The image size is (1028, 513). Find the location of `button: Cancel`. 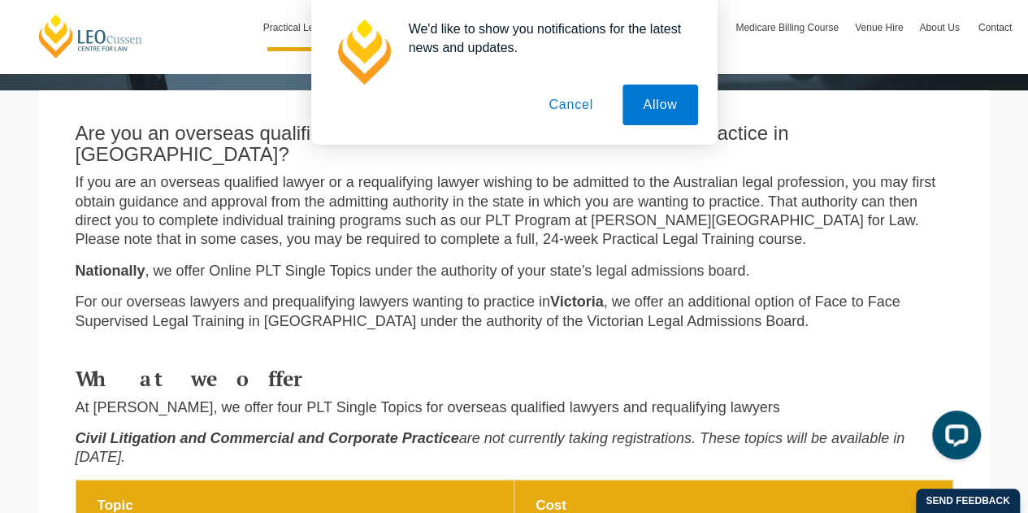

button: Cancel is located at coordinates (571, 105).